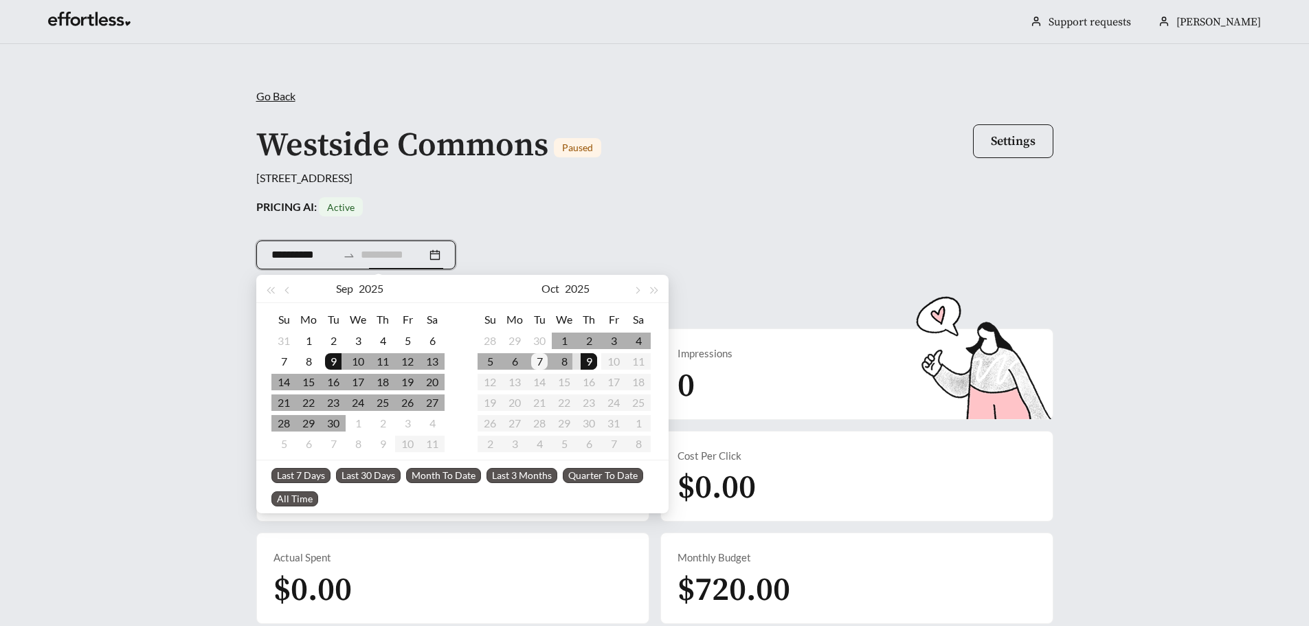 This screenshot has width=1309, height=626. Describe the element at coordinates (371, 289) in the screenshot. I see `button: 2025` at that location.